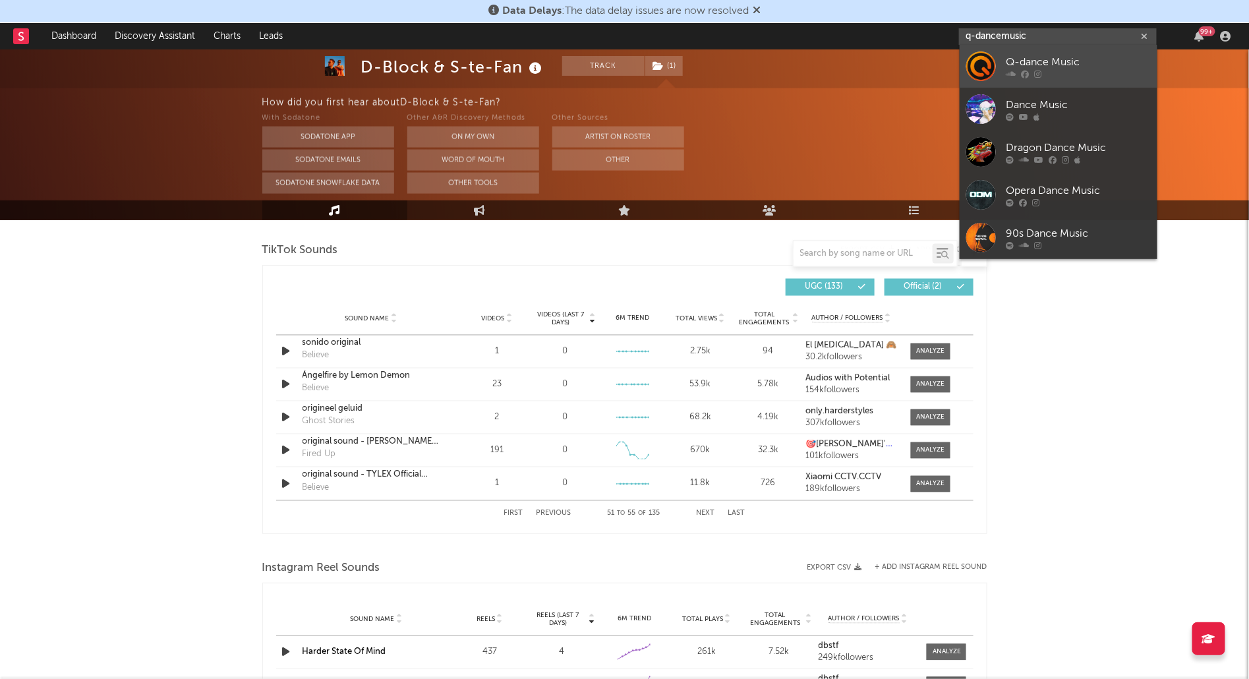 Image resolution: width=1249 pixels, height=679 pixels. What do you see at coordinates (328, 137) in the screenshot?
I see `button: Sodatone App` at bounding box center [328, 137].